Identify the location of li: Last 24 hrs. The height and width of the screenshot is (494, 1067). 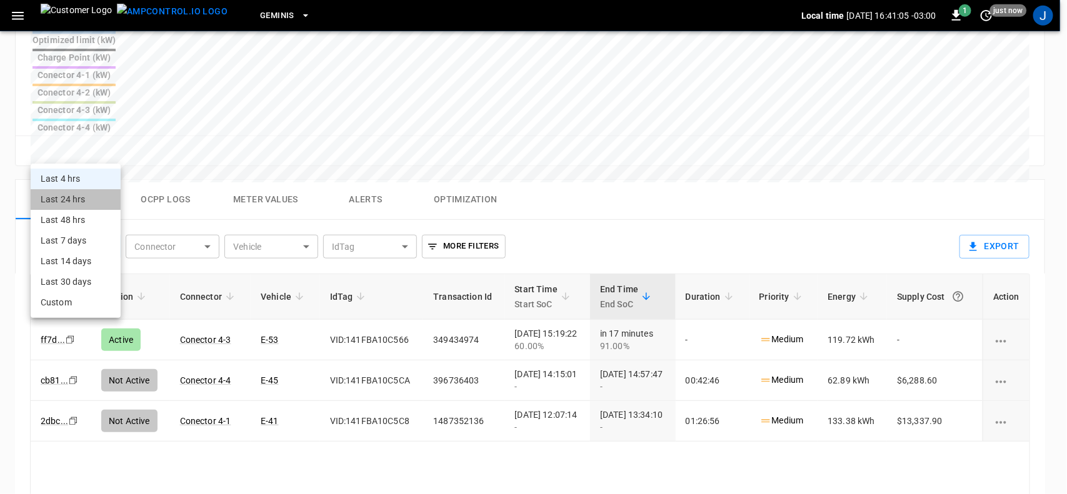
(76, 199).